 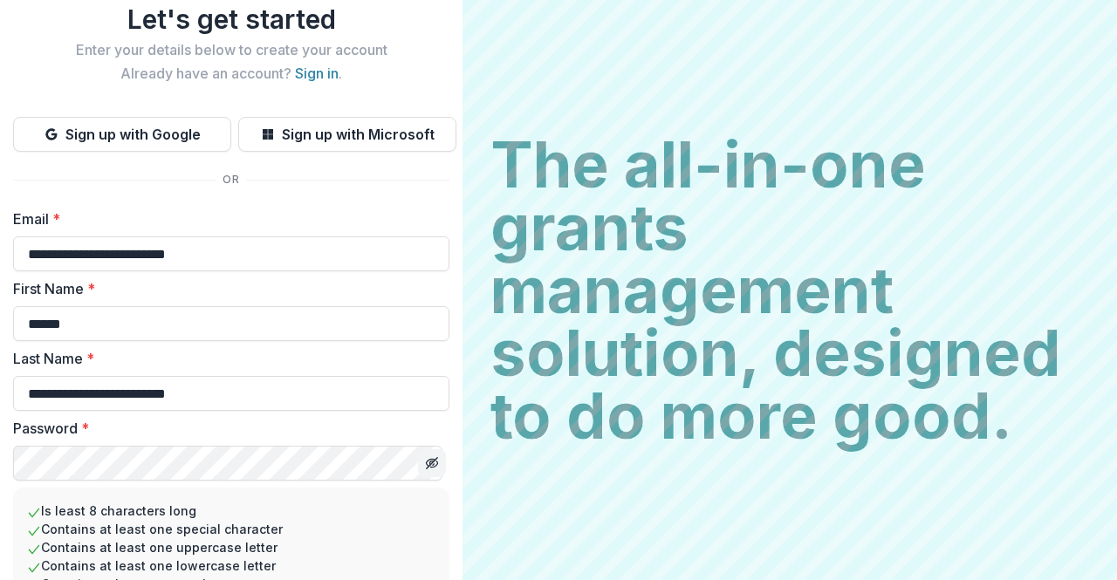 What do you see at coordinates (122, 134) in the screenshot?
I see `button: Sign up with Google` at bounding box center [122, 134].